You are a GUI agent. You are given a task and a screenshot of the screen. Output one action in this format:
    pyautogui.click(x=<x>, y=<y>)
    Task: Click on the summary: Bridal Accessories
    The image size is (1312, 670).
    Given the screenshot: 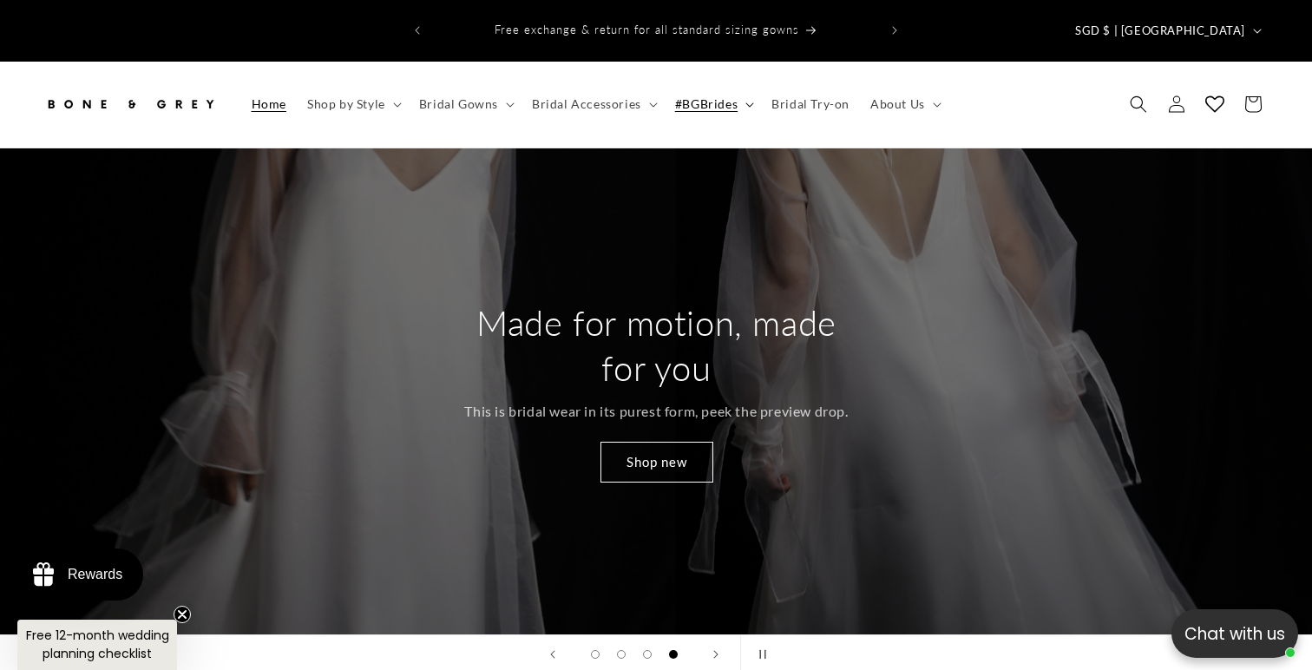 What is the action you would take?
    pyautogui.click(x=592, y=104)
    